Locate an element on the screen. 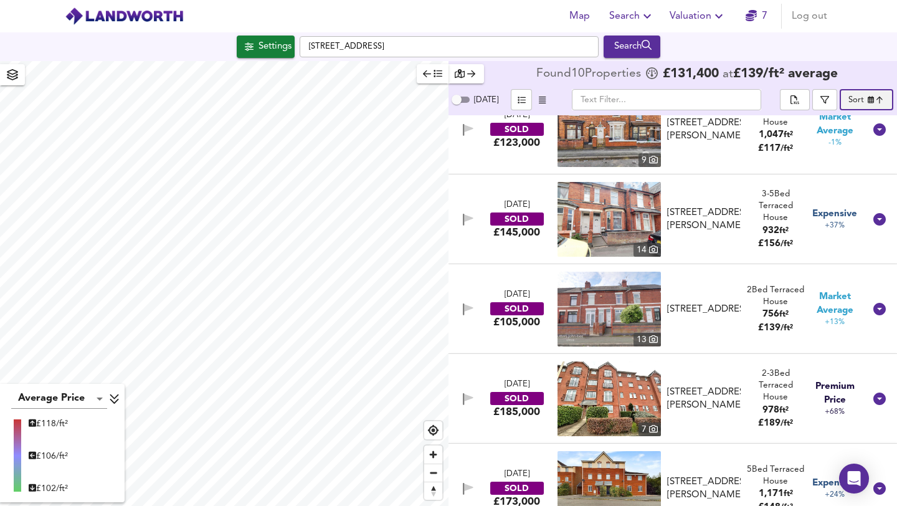 The image size is (897, 506). div: 9 is located at coordinates (650, 160).